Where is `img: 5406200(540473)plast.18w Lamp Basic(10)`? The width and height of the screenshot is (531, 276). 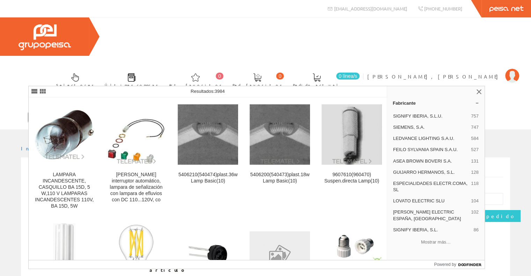 img: 5406200(540473)plast.18w Lamp Basic(10) is located at coordinates (280, 134).